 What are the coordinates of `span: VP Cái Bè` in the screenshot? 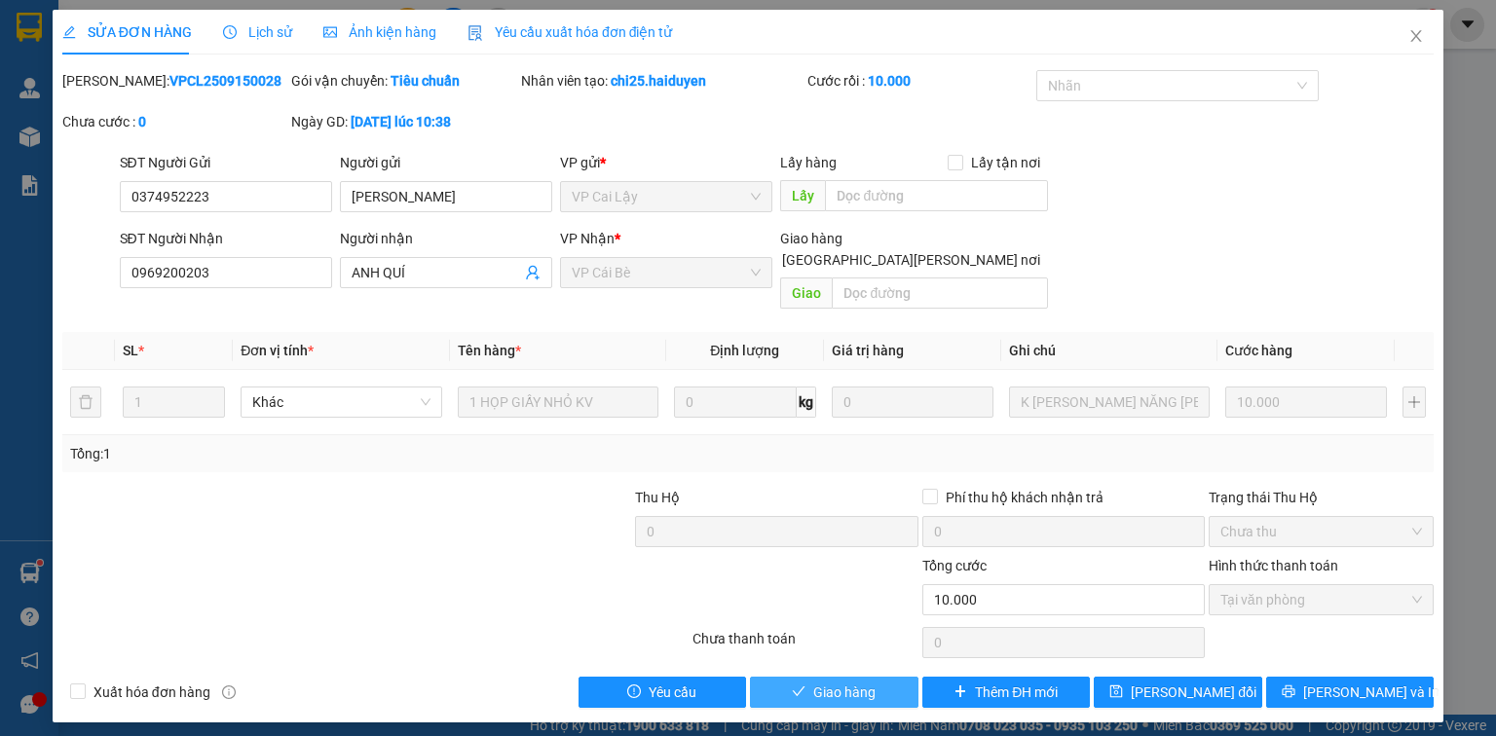 It's located at (666, 273).